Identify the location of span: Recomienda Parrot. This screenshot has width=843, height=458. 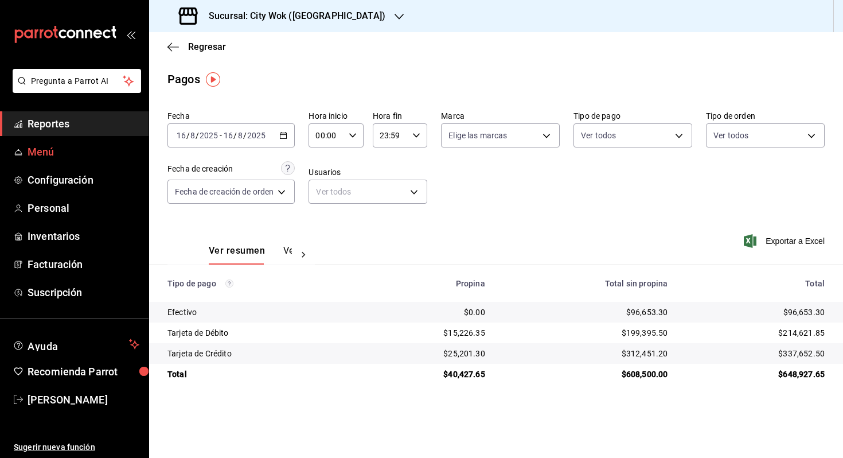
(83, 371).